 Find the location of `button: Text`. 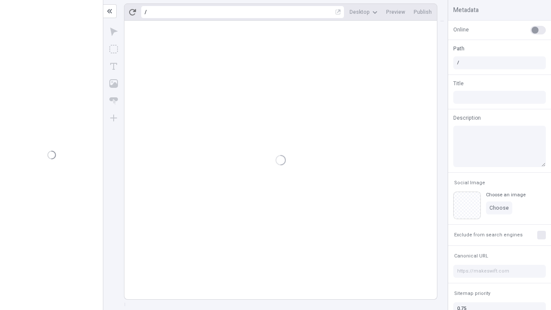

button: Text is located at coordinates (114, 66).